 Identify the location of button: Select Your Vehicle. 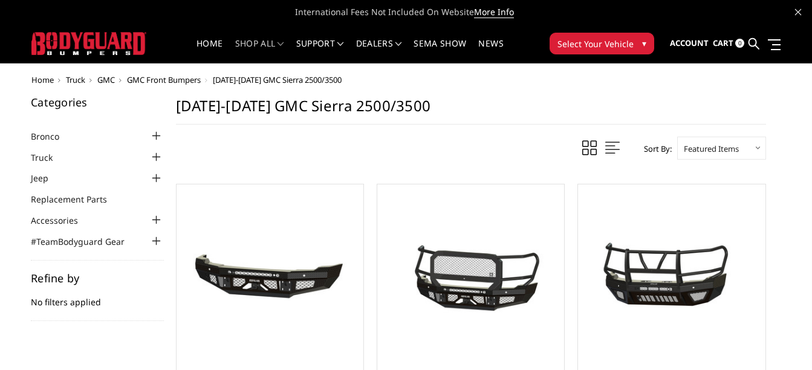
(601, 44).